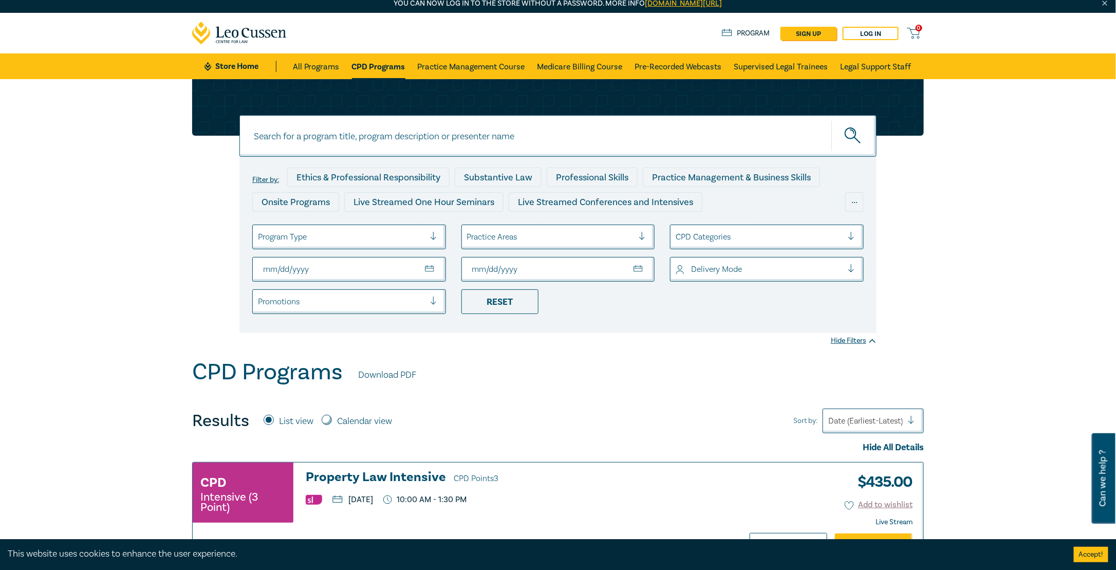  Describe the element at coordinates (558, 136) in the screenshot. I see `input: Search for a program title, program description or presenter name` at that location.